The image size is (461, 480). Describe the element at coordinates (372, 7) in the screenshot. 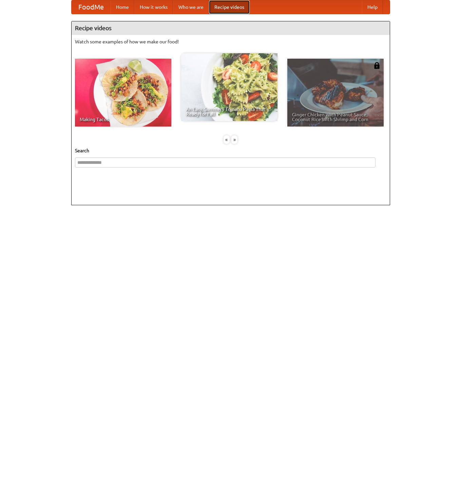

I see `a: Help` at that location.